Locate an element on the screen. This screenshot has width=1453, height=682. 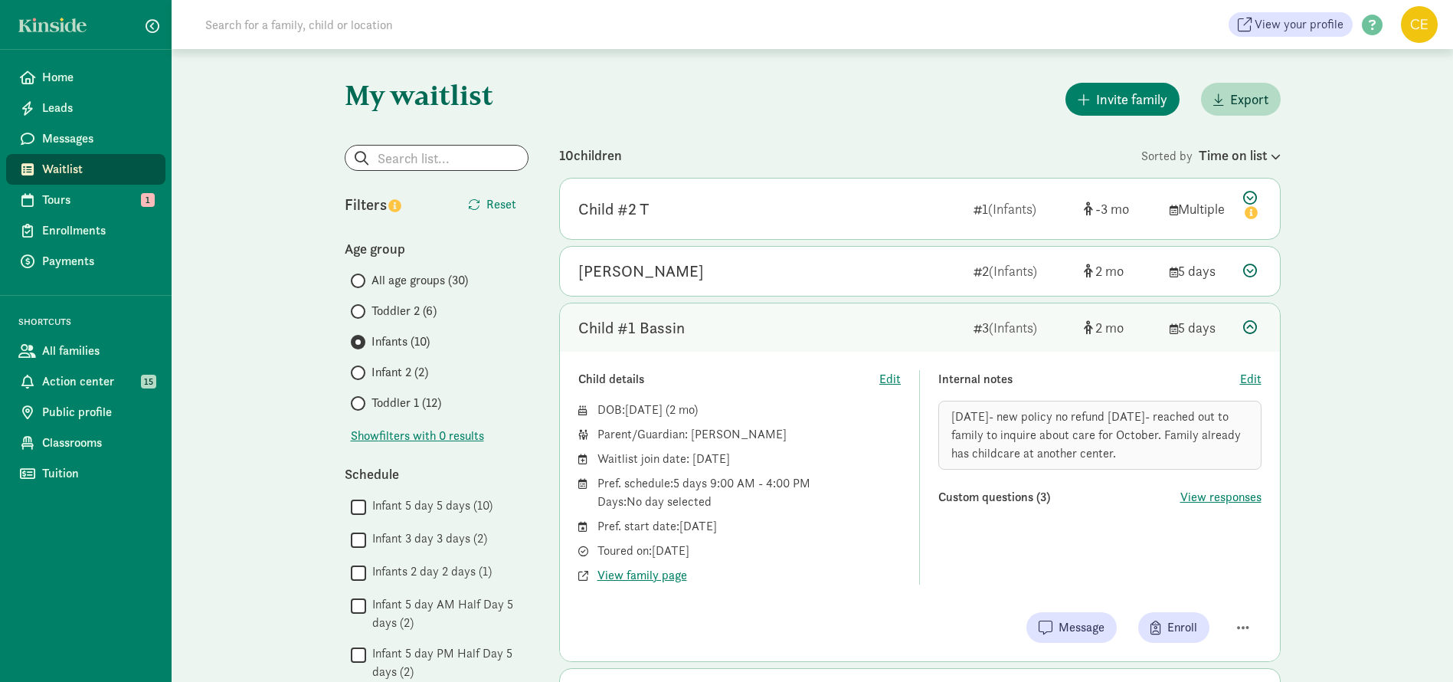
span: View responses is located at coordinates (1221, 497).